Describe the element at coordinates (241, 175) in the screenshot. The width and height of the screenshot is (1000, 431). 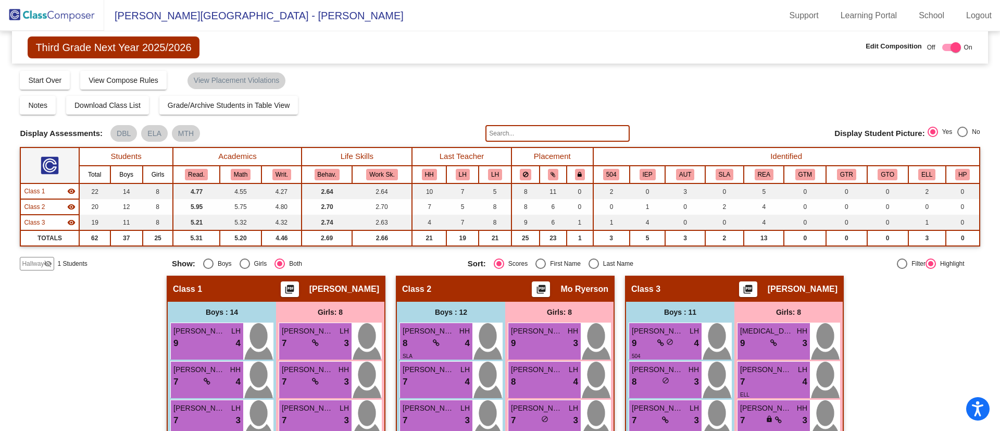
I see `button: Math` at that location.